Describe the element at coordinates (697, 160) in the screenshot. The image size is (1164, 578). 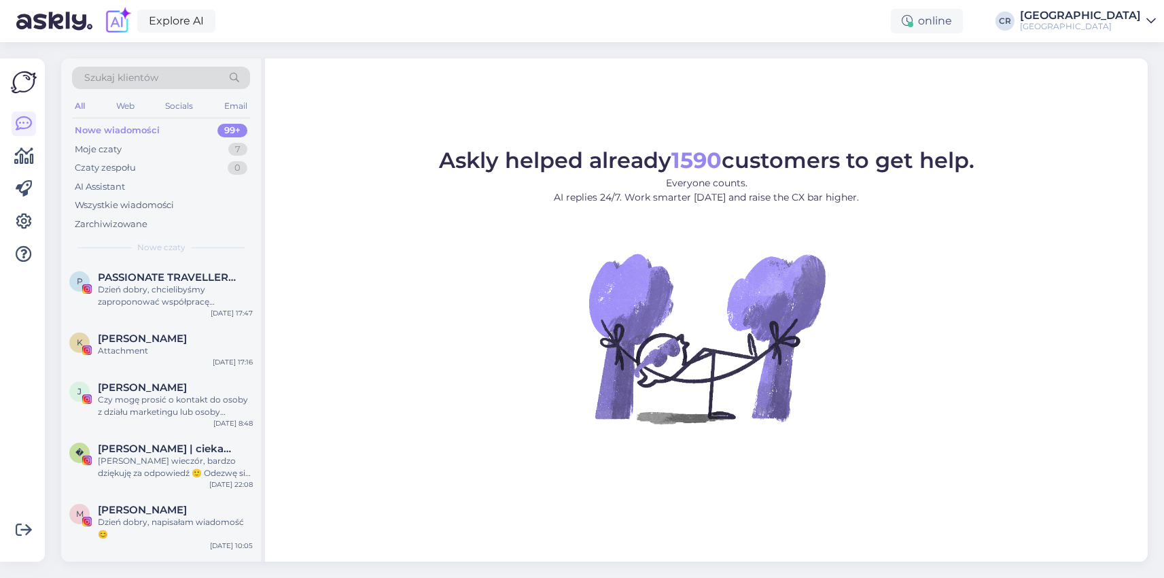
I see `b: 1590` at that location.